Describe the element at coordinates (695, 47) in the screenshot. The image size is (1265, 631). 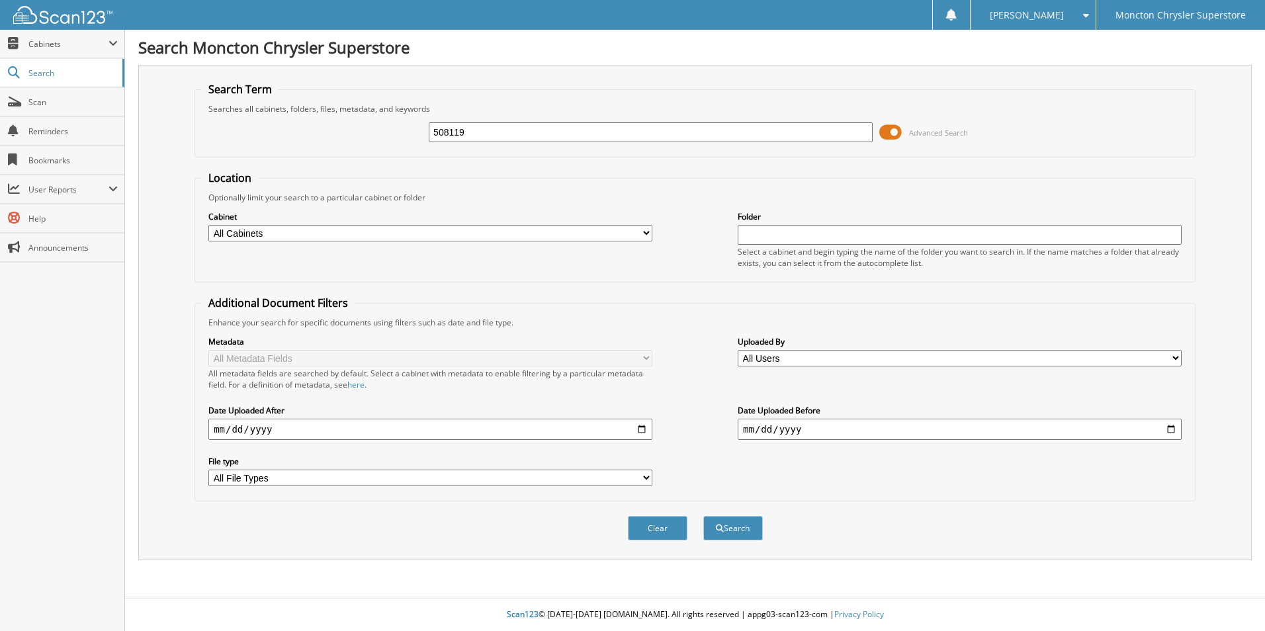
I see `h1: Search Moncton Chrysler Superstore` at that location.